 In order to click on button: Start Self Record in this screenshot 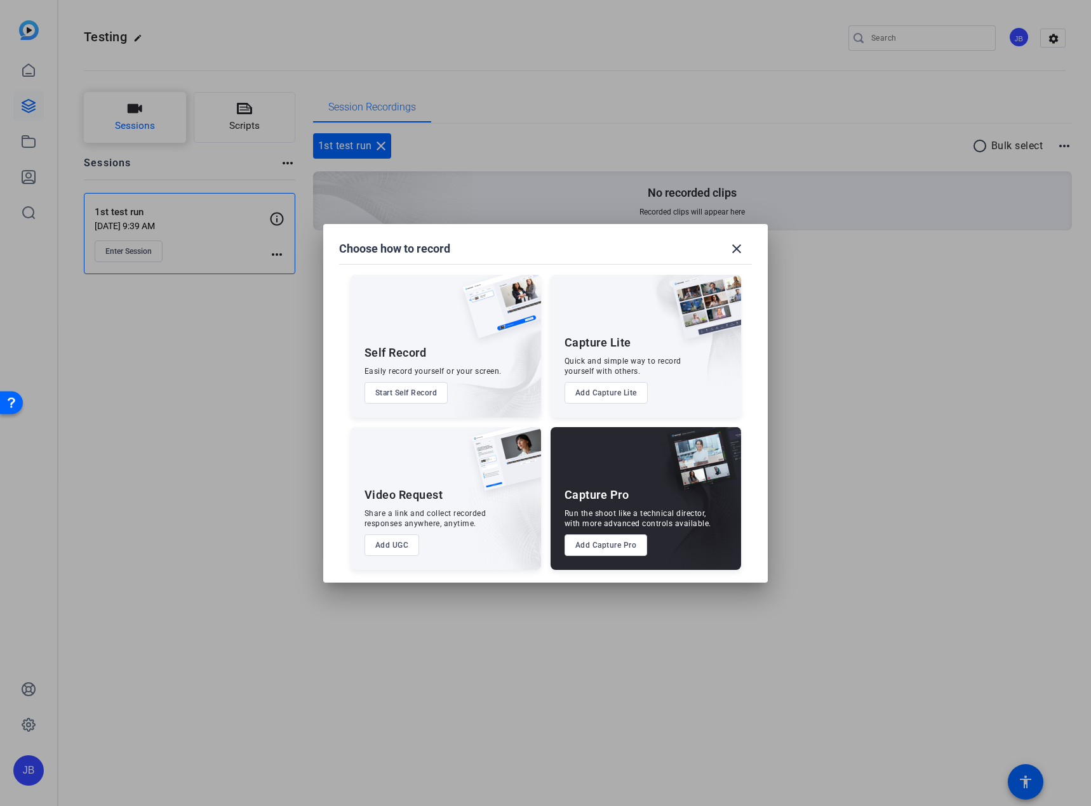, I will do `click(406, 393)`.